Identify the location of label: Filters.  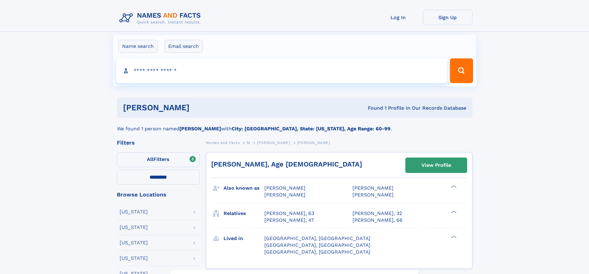
(158, 160).